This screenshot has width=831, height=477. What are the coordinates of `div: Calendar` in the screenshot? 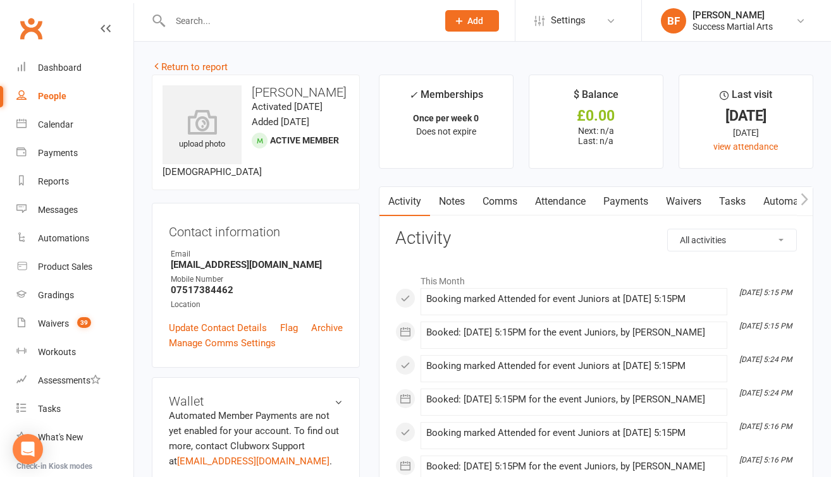 It's located at (56, 125).